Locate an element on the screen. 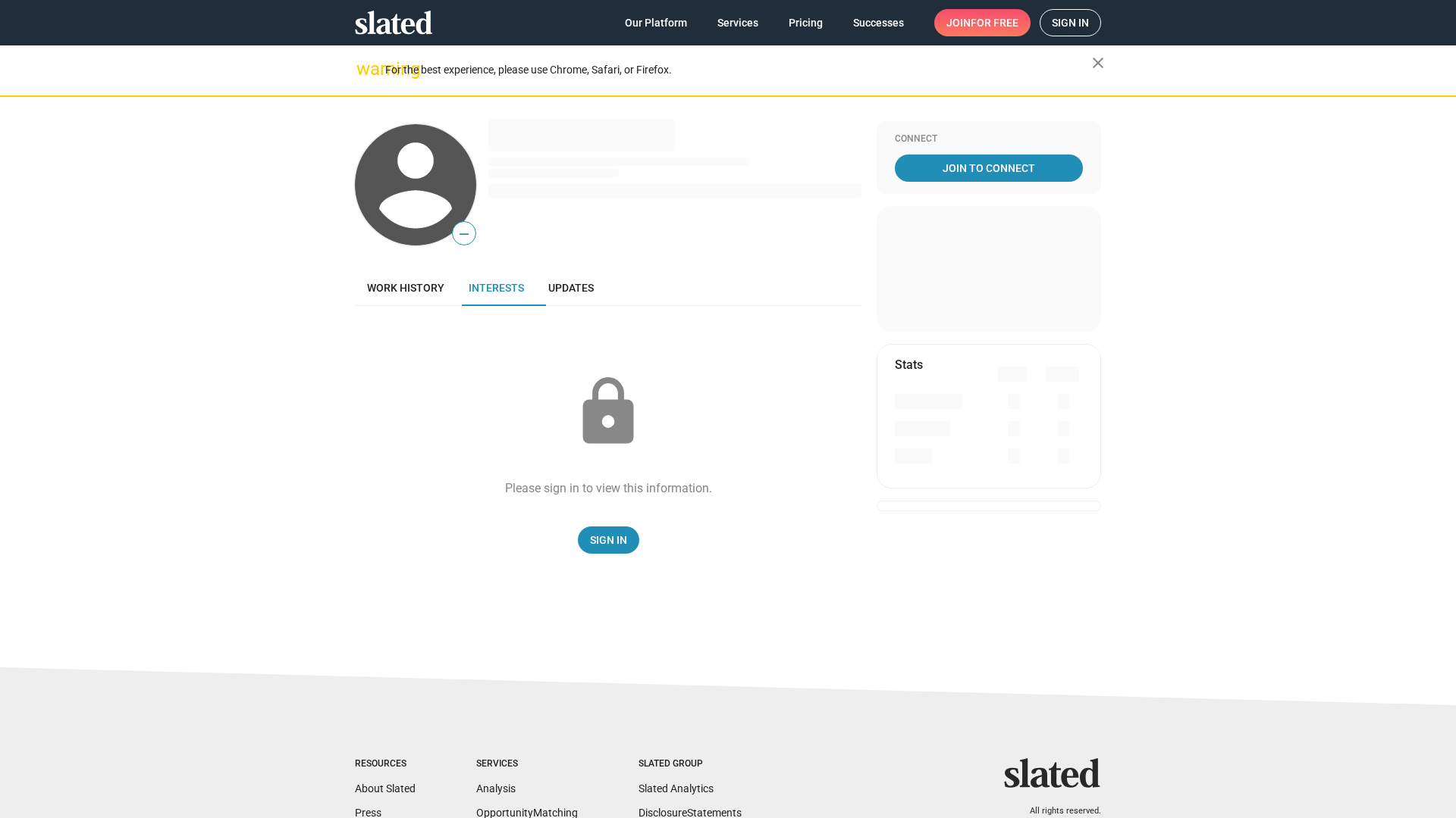 The image size is (1456, 818). a: About Slated is located at coordinates (385, 789).